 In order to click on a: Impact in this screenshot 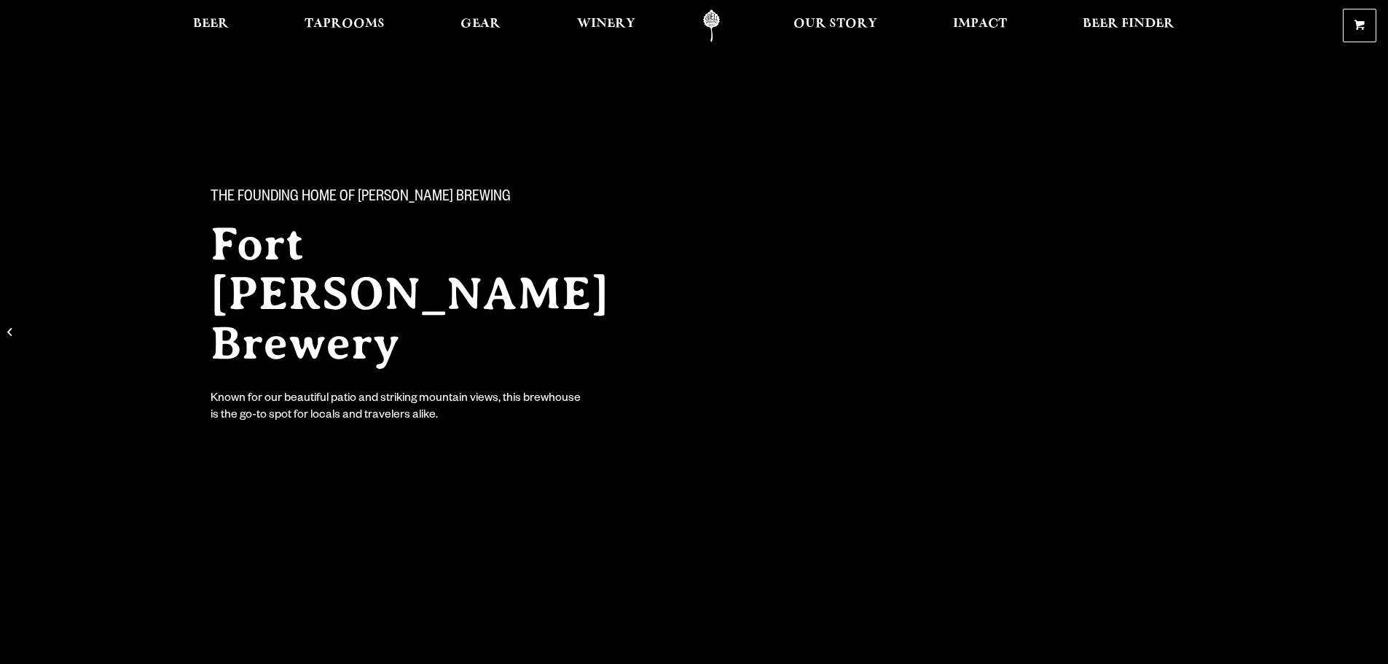, I will do `click(980, 26)`.